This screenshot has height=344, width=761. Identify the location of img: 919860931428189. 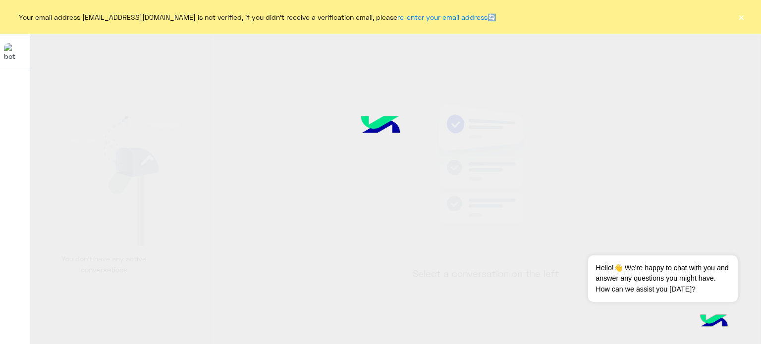
(13, 52).